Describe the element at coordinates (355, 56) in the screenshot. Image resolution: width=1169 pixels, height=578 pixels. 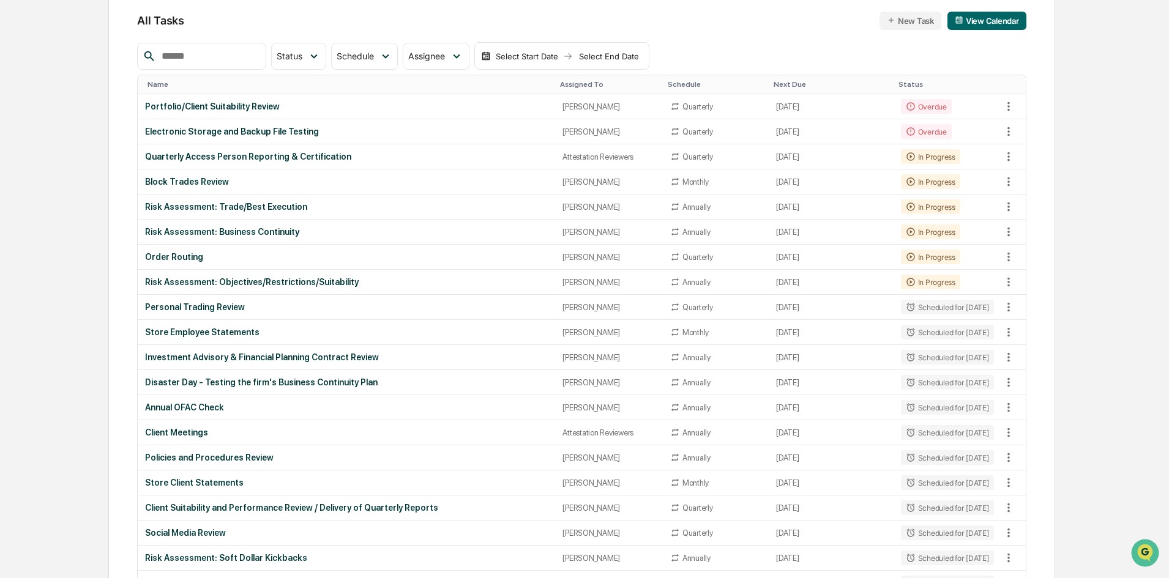
I see `span: Schedule` at that location.